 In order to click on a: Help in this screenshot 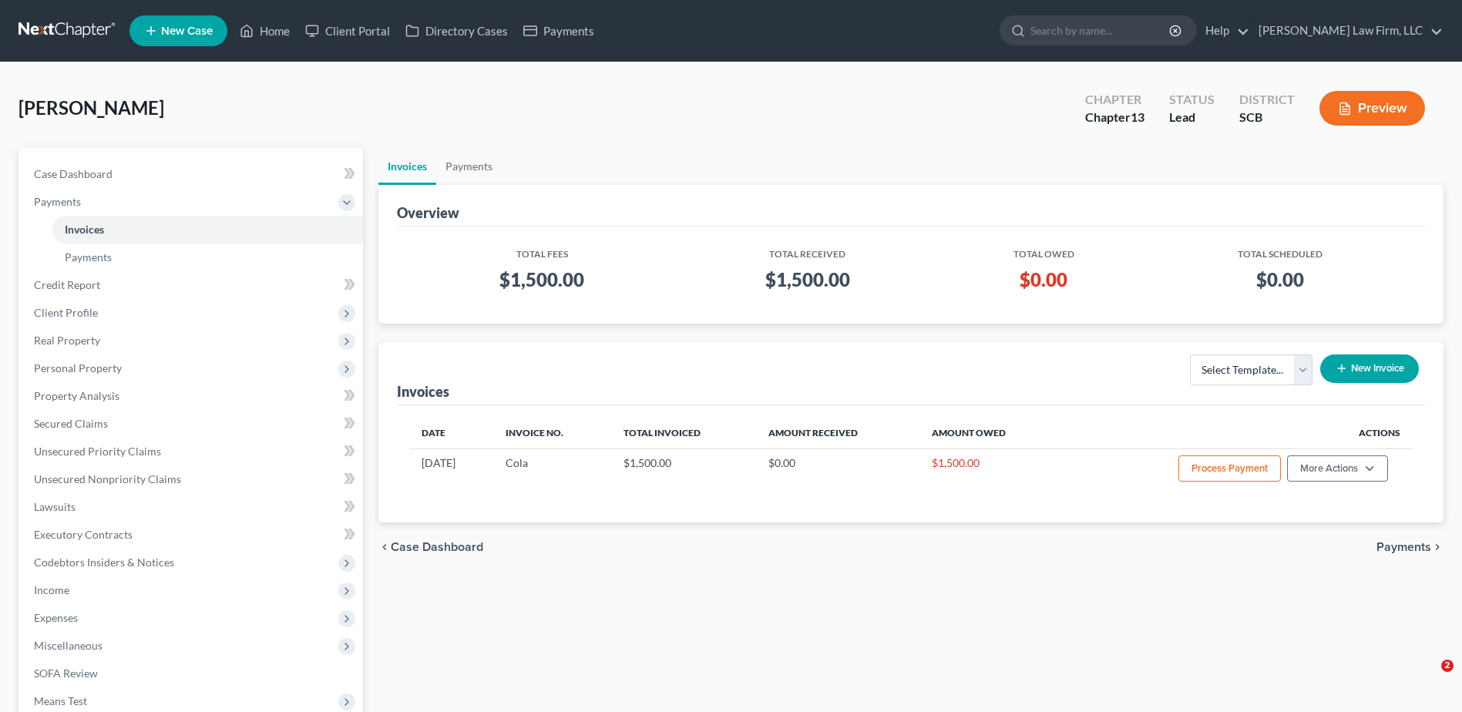, I will do `click(1223, 31)`.